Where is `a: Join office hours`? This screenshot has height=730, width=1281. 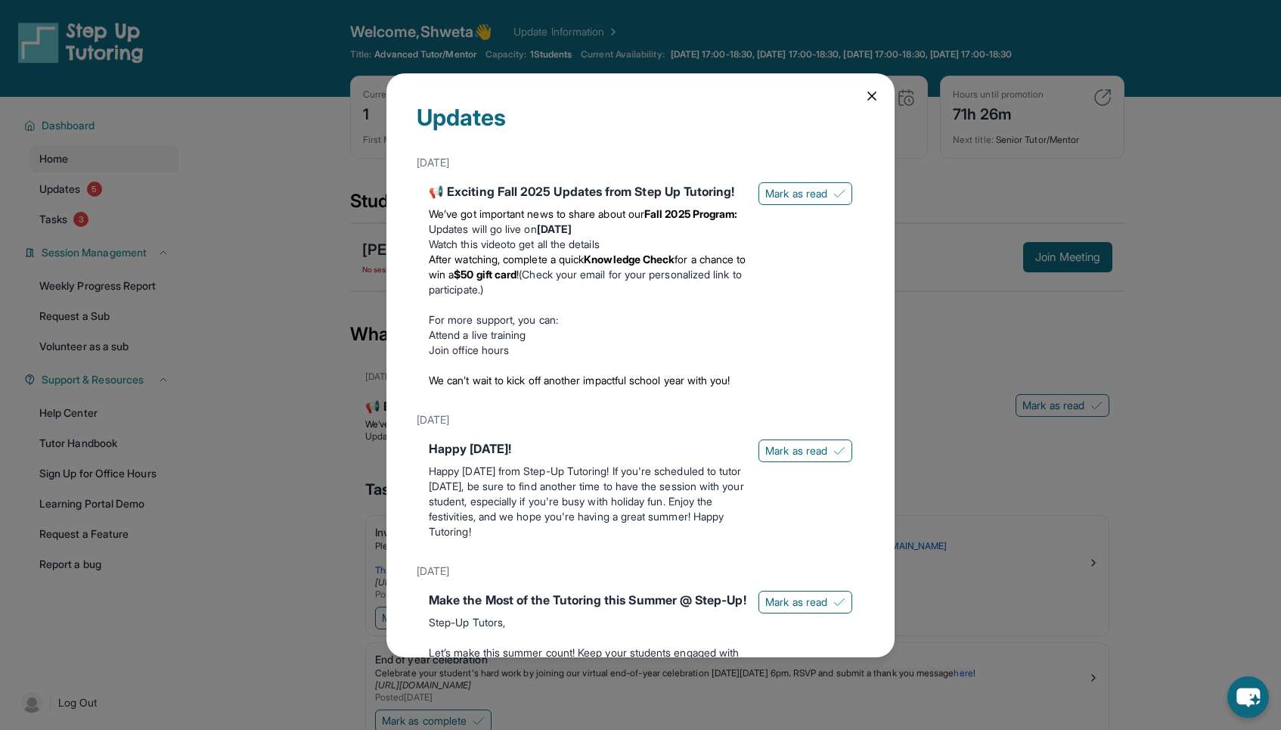 a: Join office hours is located at coordinates (469, 349).